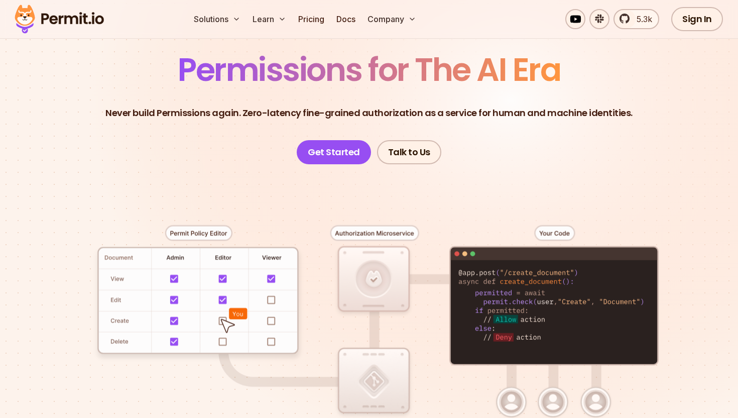  Describe the element at coordinates (269, 19) in the screenshot. I see `button: Learn` at that location.